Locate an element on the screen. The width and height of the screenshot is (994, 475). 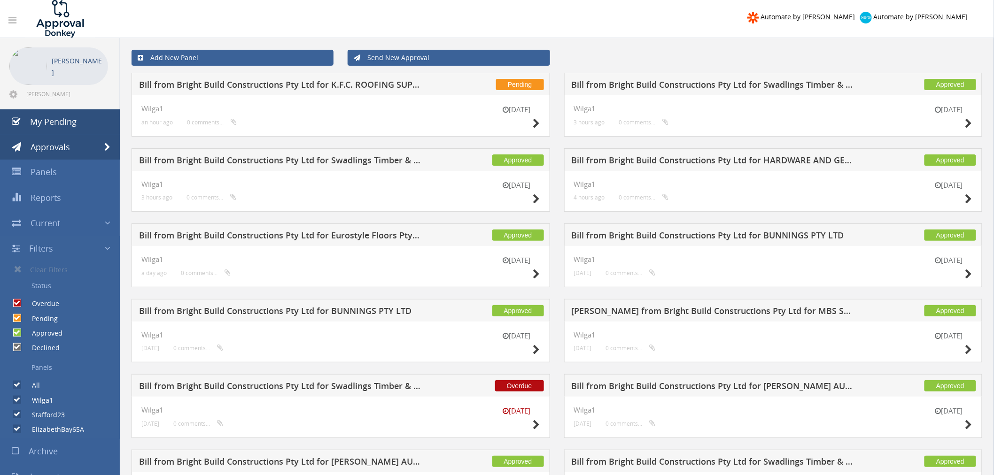
a: Send New Approval is located at coordinates (449, 58).